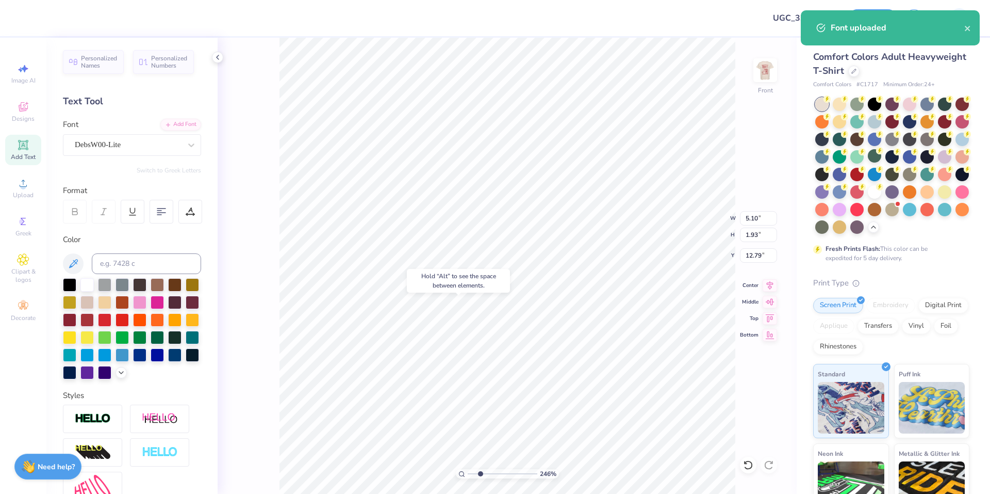  Describe the element at coordinates (868, 85) in the screenshot. I see `span: # C1717` at that location.